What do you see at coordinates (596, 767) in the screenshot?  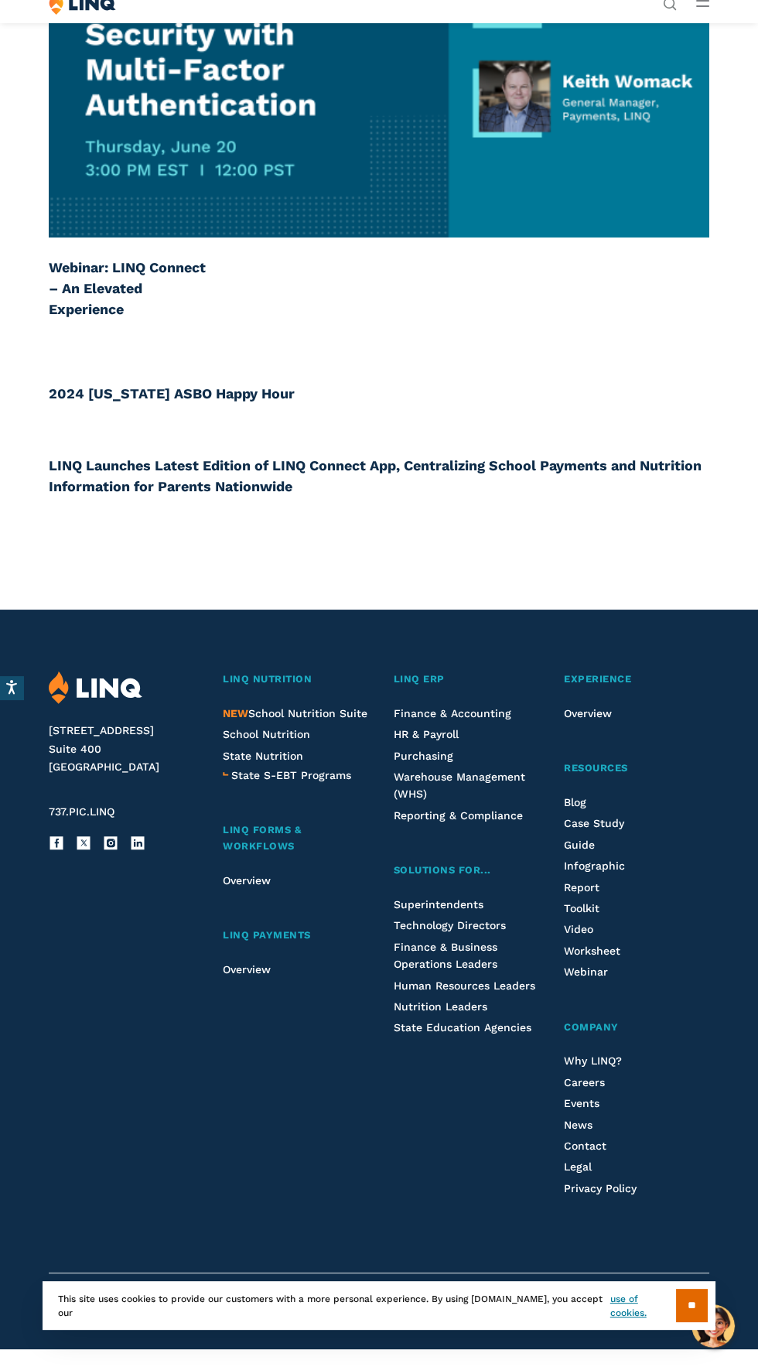 I see `span: Resources` at bounding box center [596, 767].